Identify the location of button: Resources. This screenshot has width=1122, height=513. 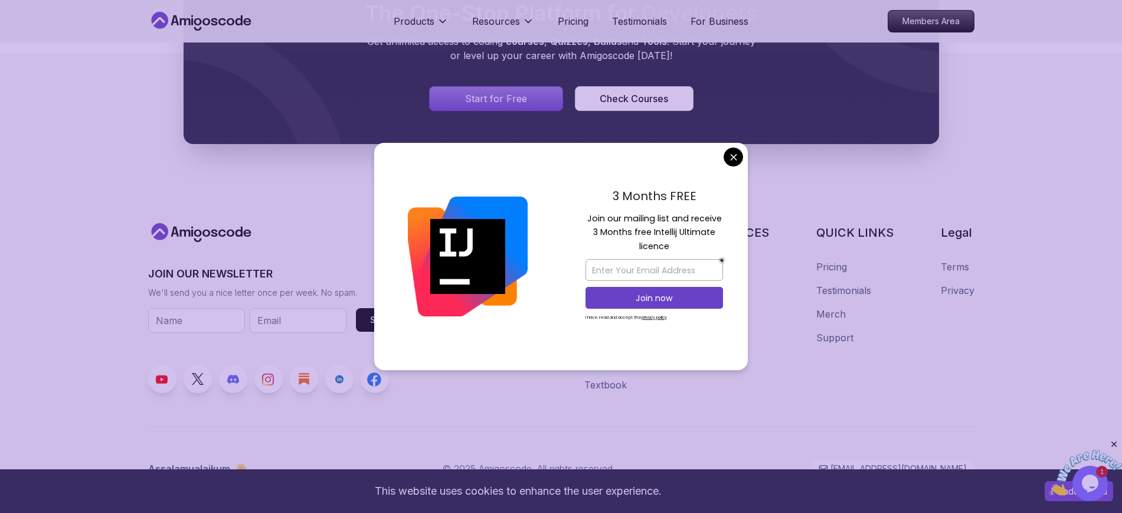
(503, 26).